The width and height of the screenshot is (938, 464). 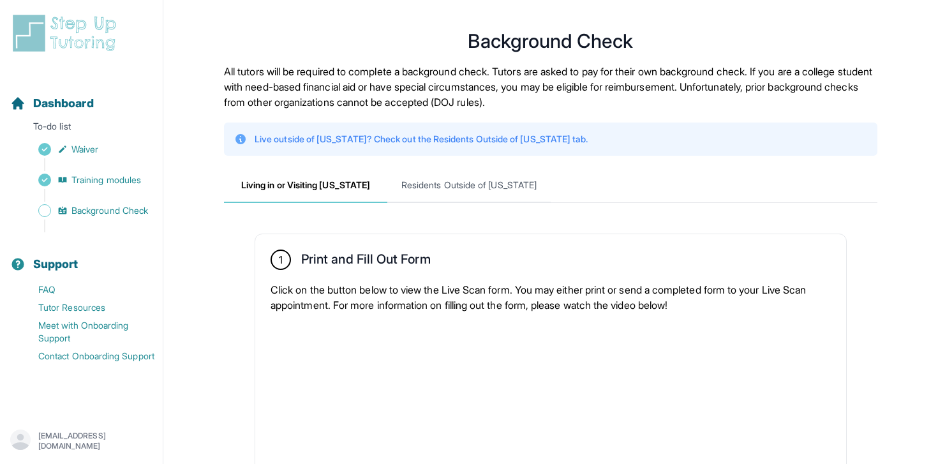 I want to click on button: Dashboard, so click(x=81, y=96).